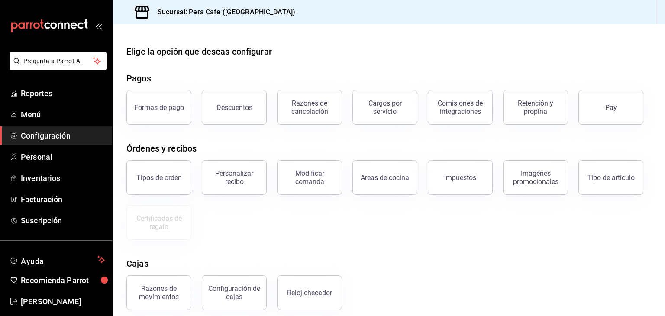 The image size is (665, 316). I want to click on button: open_drawer_menu, so click(99, 26).